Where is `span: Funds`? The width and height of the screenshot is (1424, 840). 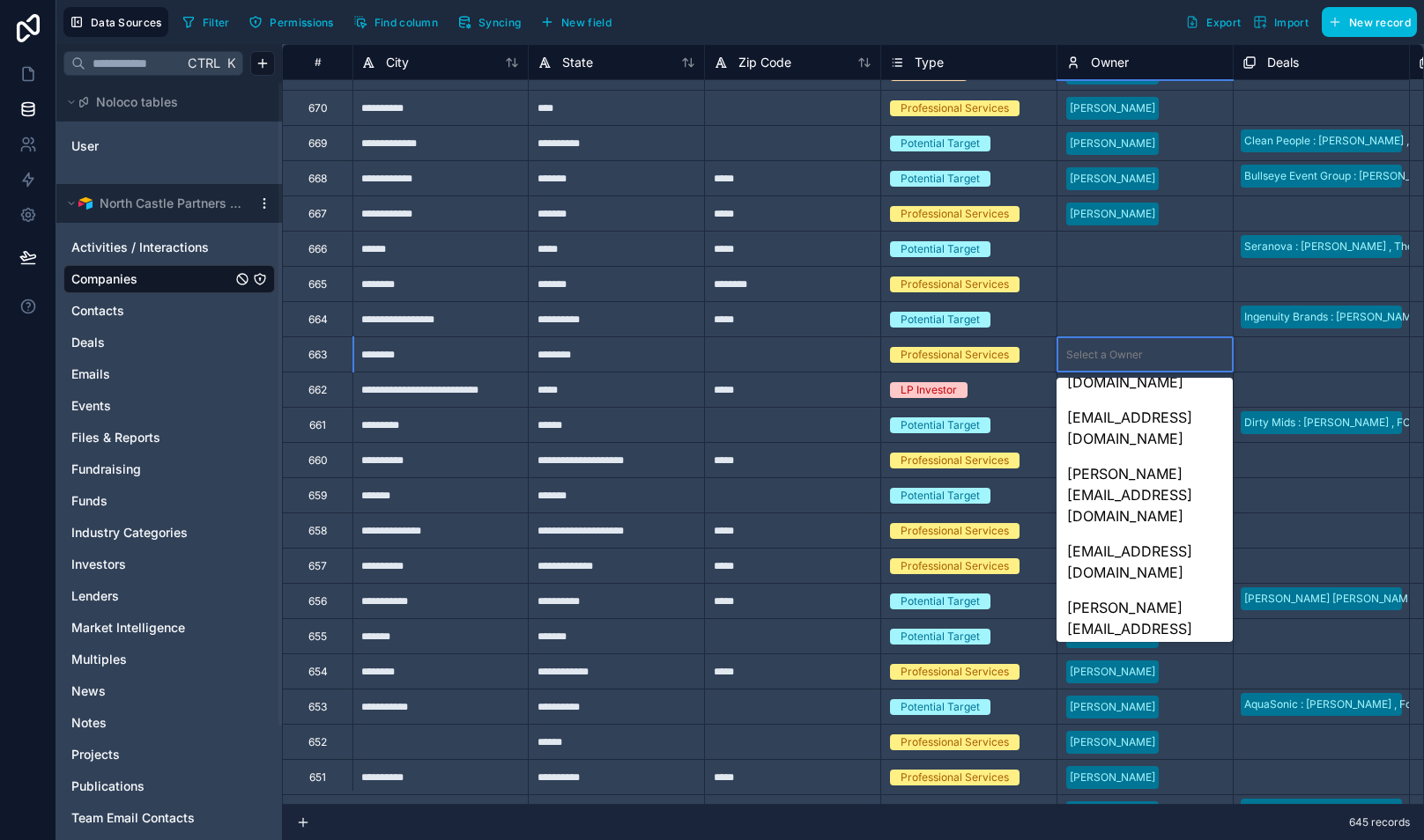
span: Funds is located at coordinates (89, 501).